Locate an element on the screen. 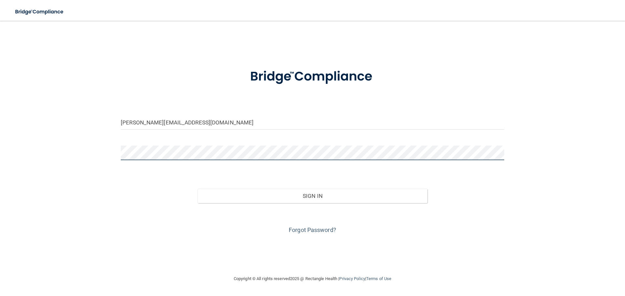 The width and height of the screenshot is (625, 296). div: Copyright © All rights reserved 2025 @ Rectangle Health | | is located at coordinates (312, 279).